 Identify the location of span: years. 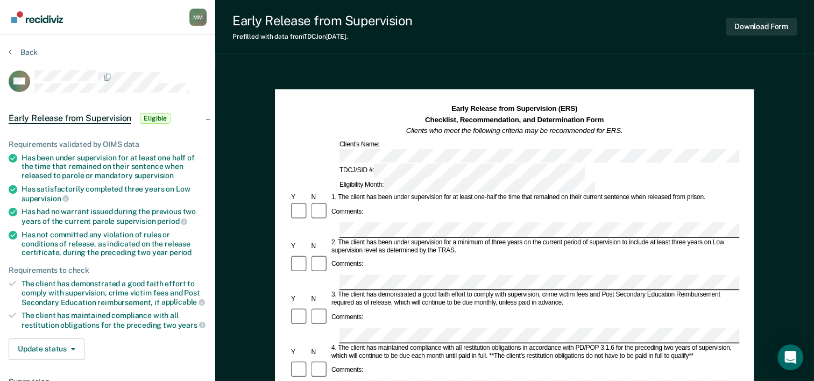
(192, 325).